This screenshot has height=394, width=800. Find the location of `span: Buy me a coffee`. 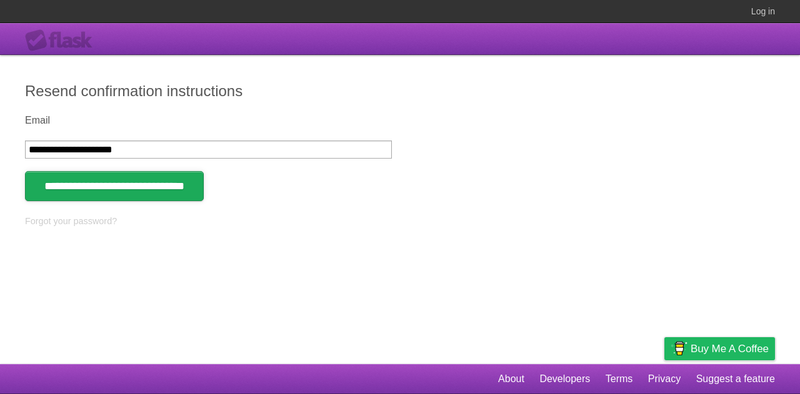

span: Buy me a coffee is located at coordinates (729, 349).